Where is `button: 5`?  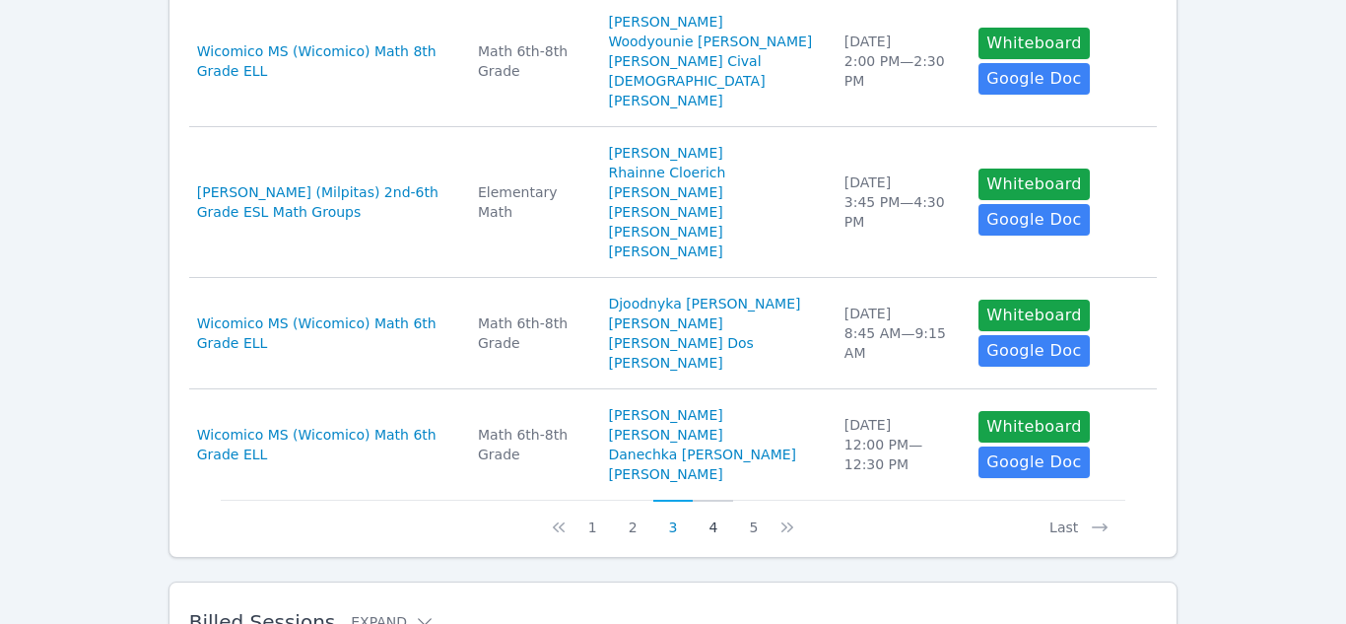
button: 5 is located at coordinates (753, 518).